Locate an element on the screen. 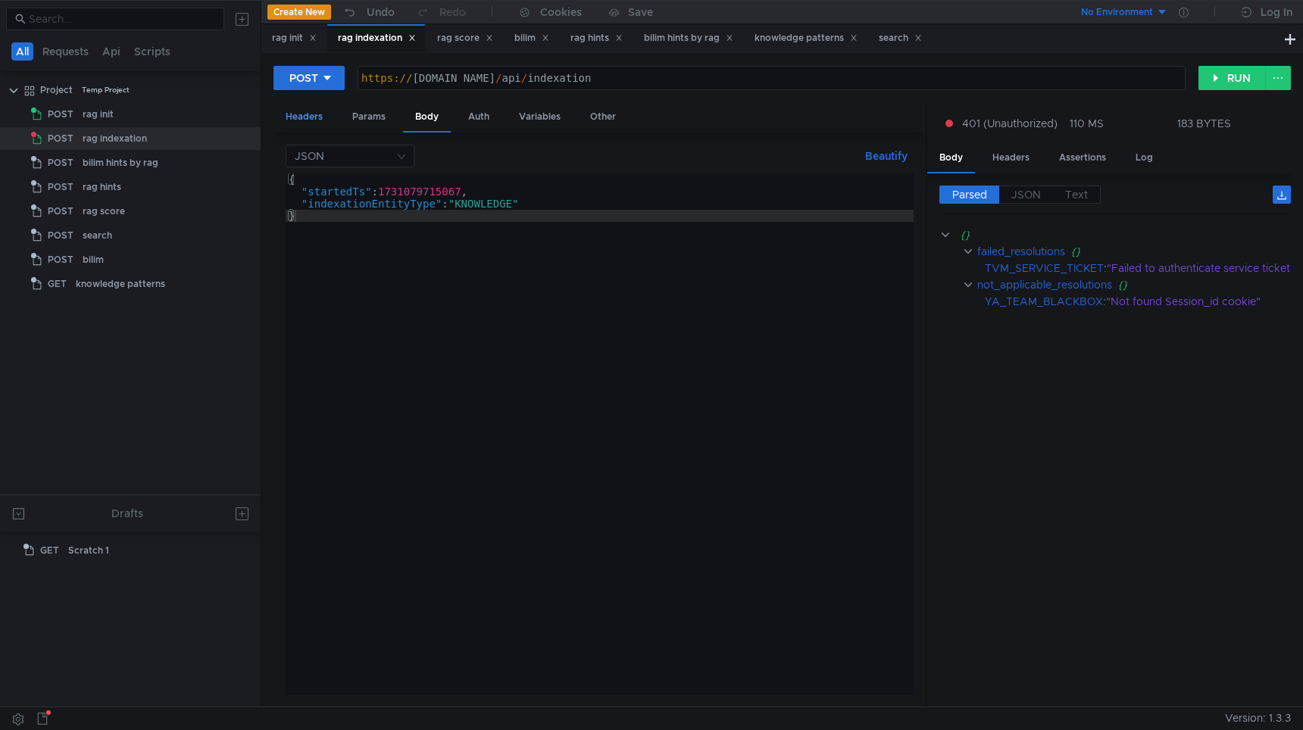 The height and width of the screenshot is (730, 1303). div: Redo is located at coordinates (452, 12).